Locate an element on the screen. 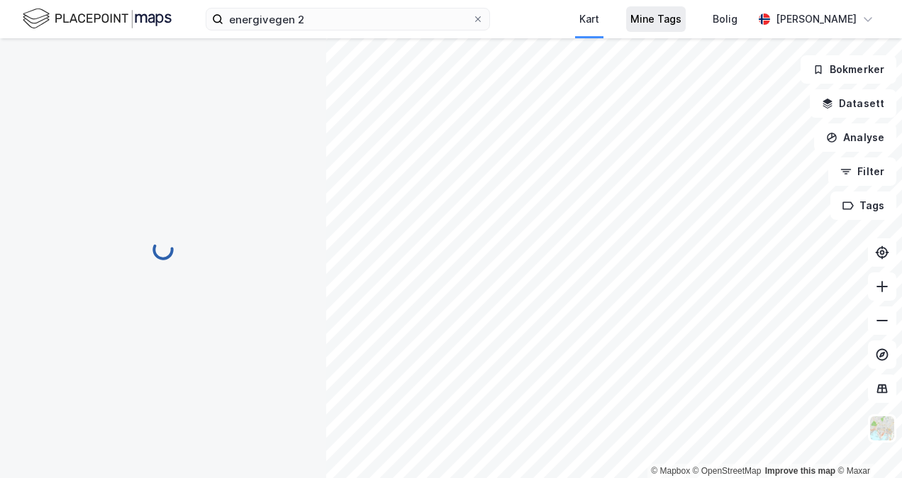 The height and width of the screenshot is (478, 902). button: Bokmerker is located at coordinates (848, 70).